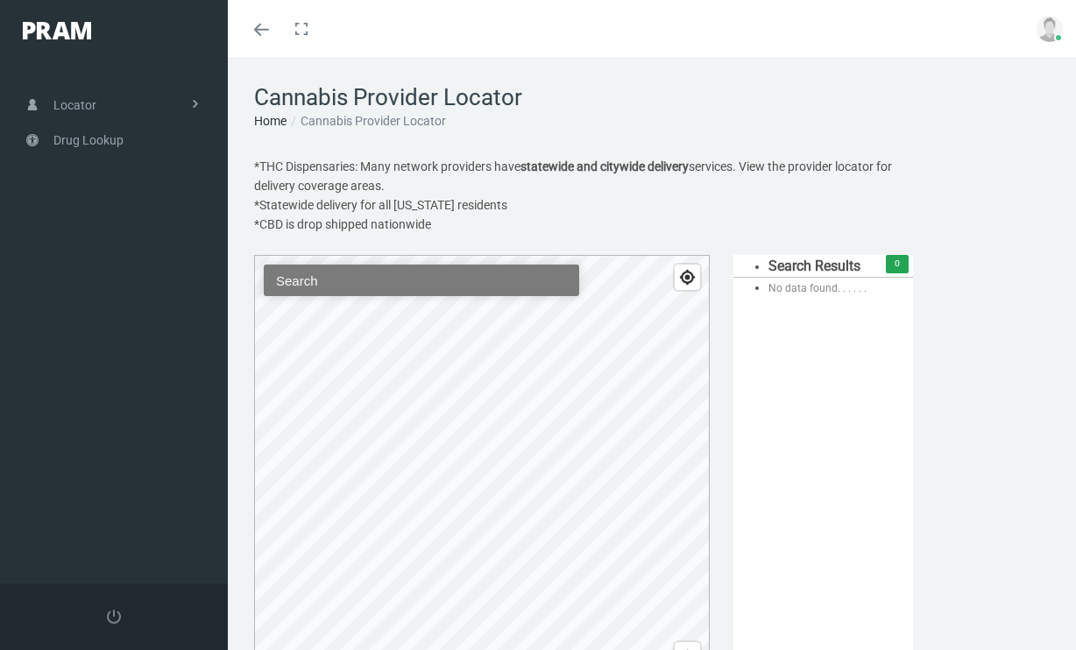 The height and width of the screenshot is (650, 1076). I want to click on li: Cannabis Provider Locator, so click(366, 121).